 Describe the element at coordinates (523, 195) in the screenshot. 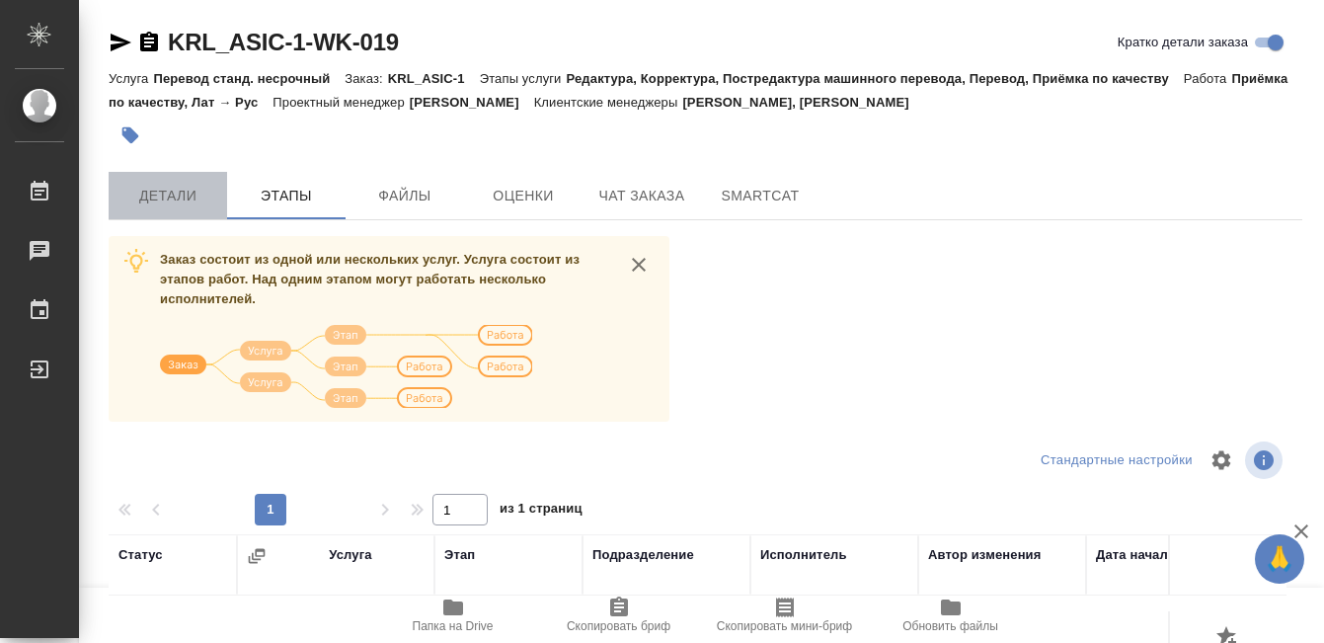

I see `span: Оценки` at that location.